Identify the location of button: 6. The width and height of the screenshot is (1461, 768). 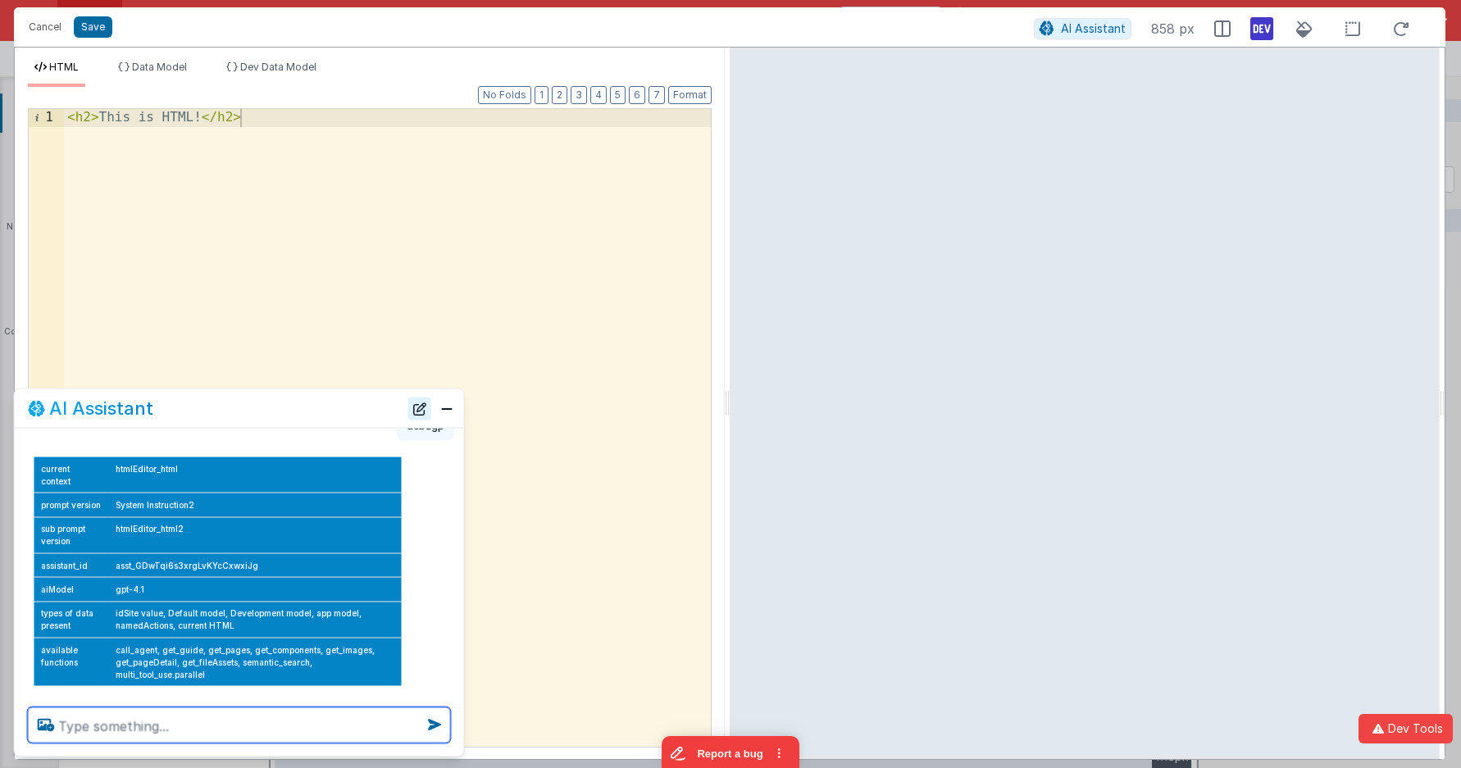
(637, 95).